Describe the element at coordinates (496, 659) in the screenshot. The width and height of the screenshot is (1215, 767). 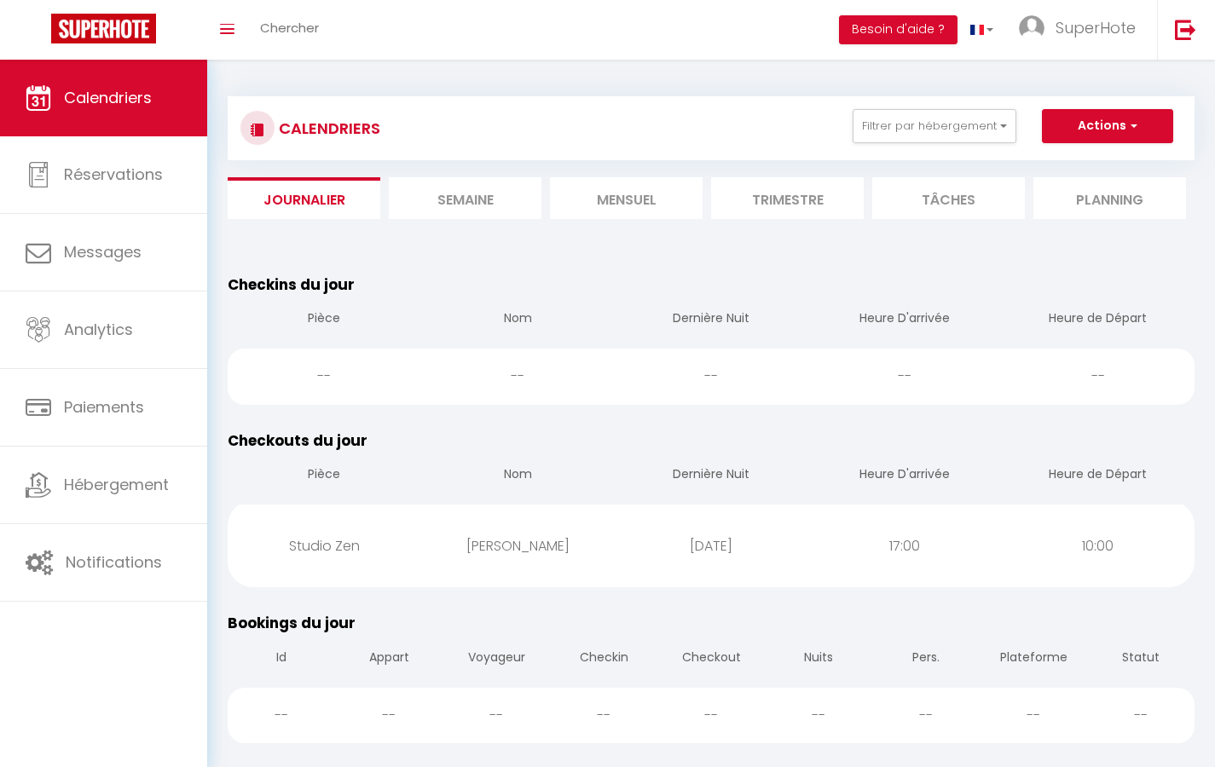
I see `th: Voyageur` at that location.